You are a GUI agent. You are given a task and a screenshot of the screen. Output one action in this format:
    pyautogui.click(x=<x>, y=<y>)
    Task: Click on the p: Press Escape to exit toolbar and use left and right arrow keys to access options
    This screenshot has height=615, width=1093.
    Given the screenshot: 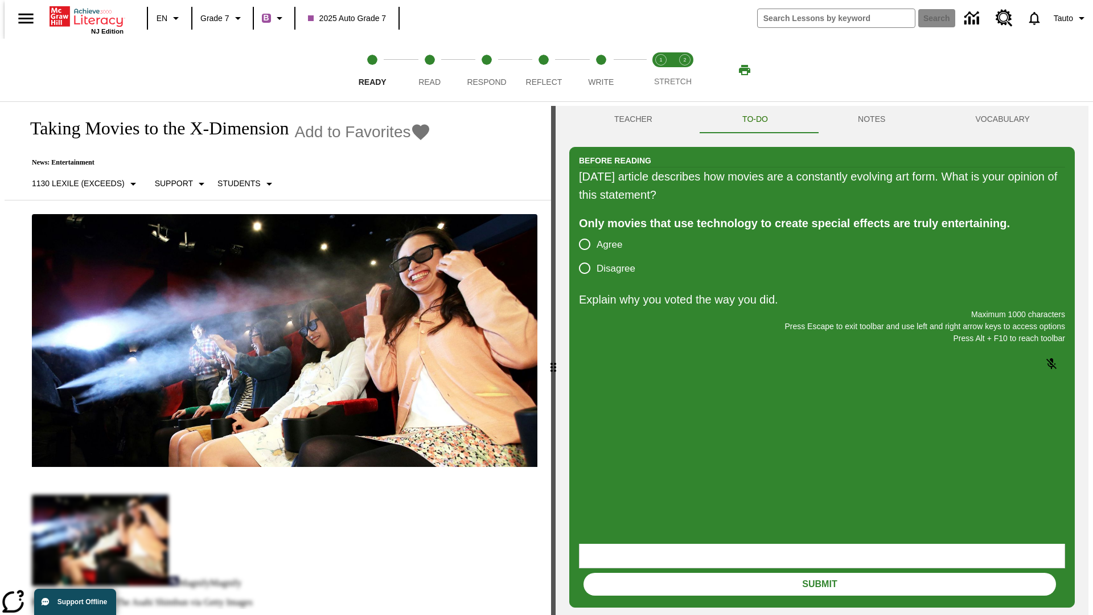 What is the action you would take?
    pyautogui.click(x=822, y=326)
    